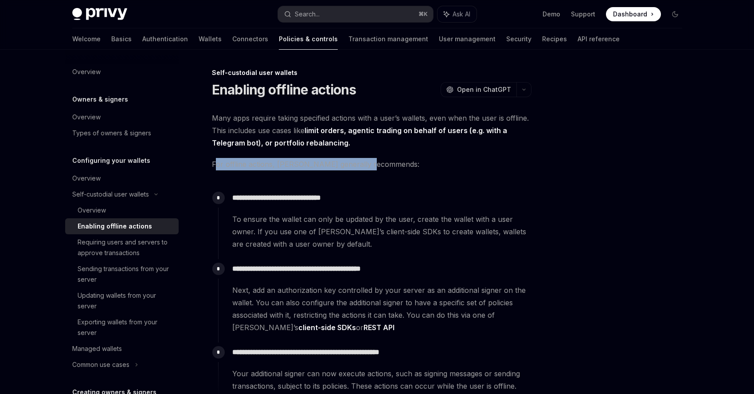 Image resolution: width=754 pixels, height=394 pixels. What do you see at coordinates (121, 39) in the screenshot?
I see `a: Basics` at bounding box center [121, 39].